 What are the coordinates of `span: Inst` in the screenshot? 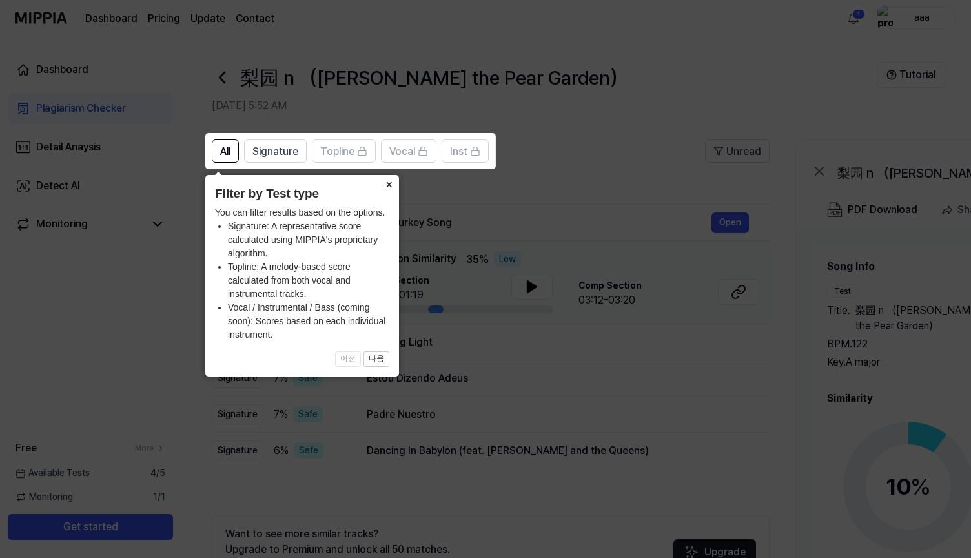 It's located at (459, 152).